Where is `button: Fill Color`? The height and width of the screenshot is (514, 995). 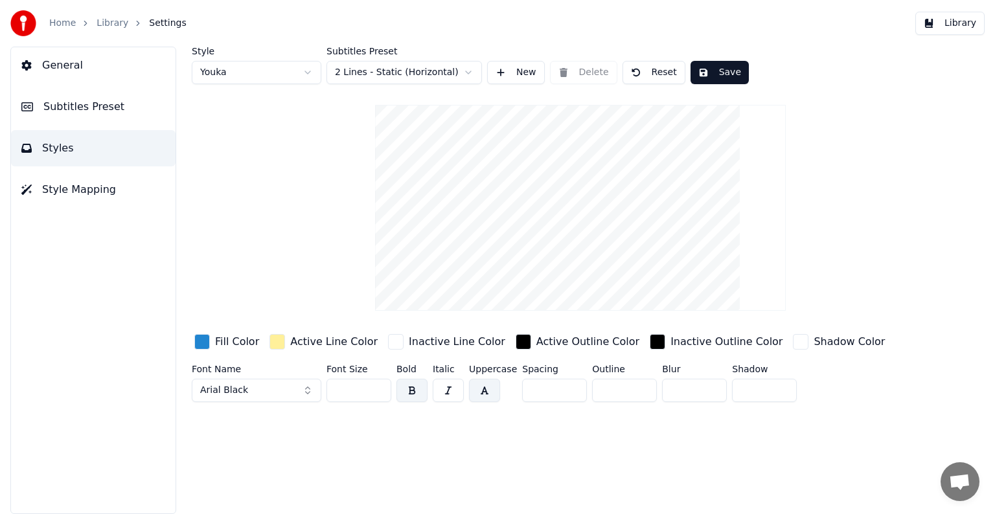 button: Fill Color is located at coordinates (227, 342).